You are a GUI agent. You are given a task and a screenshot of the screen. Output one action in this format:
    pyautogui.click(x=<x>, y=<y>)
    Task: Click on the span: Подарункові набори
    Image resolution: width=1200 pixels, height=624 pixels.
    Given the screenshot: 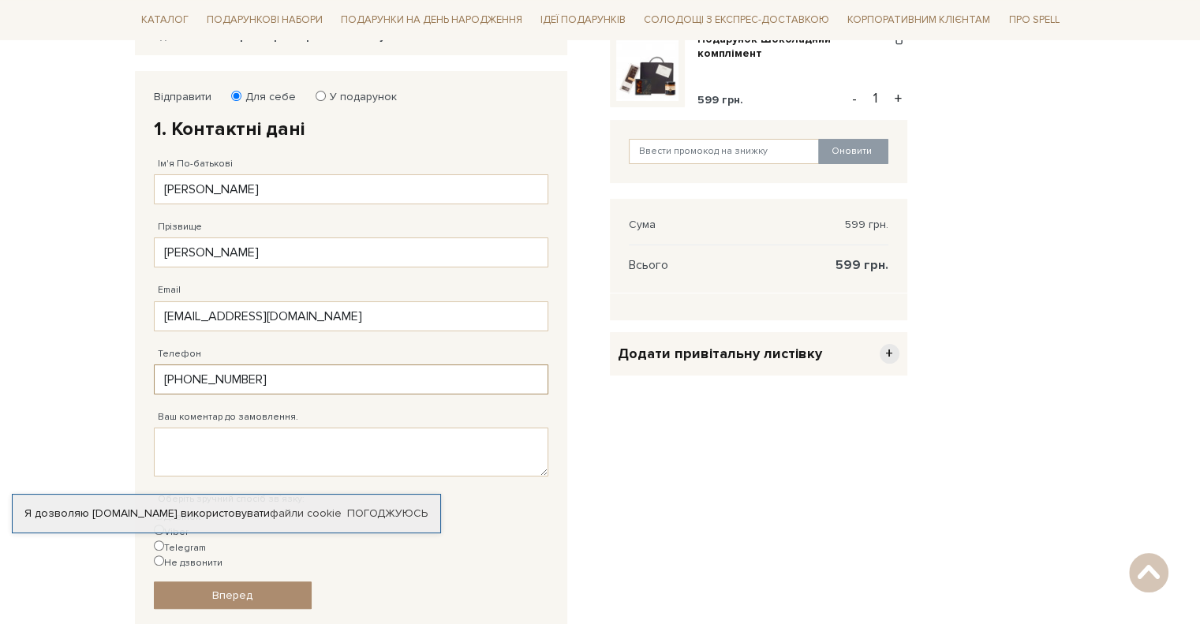 What is the action you would take?
    pyautogui.click(x=264, y=20)
    